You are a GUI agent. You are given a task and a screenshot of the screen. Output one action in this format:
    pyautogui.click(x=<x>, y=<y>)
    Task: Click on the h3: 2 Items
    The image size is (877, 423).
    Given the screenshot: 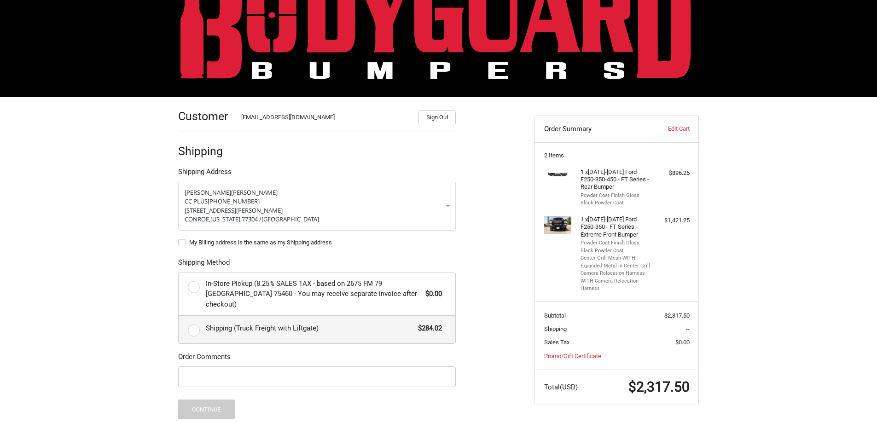 What is the action you would take?
    pyautogui.click(x=617, y=156)
    